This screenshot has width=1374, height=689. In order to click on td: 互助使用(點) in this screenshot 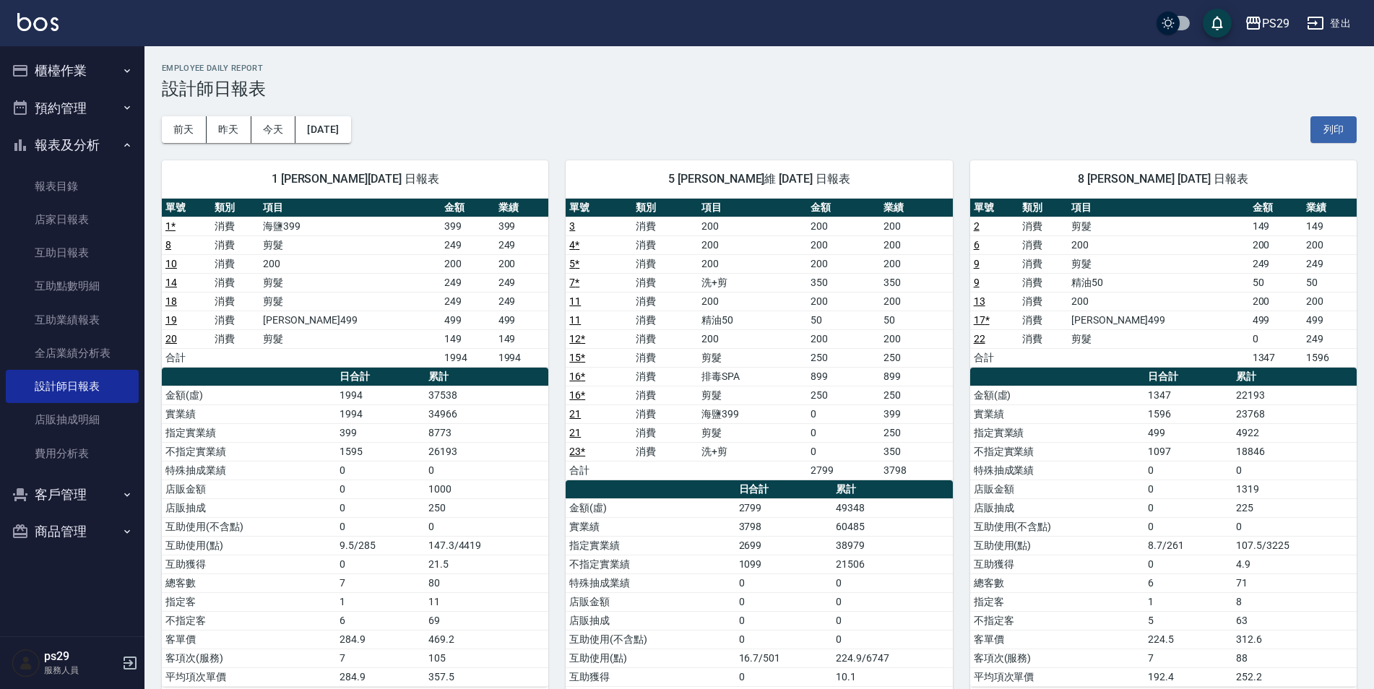, I will do `click(248, 545)`.